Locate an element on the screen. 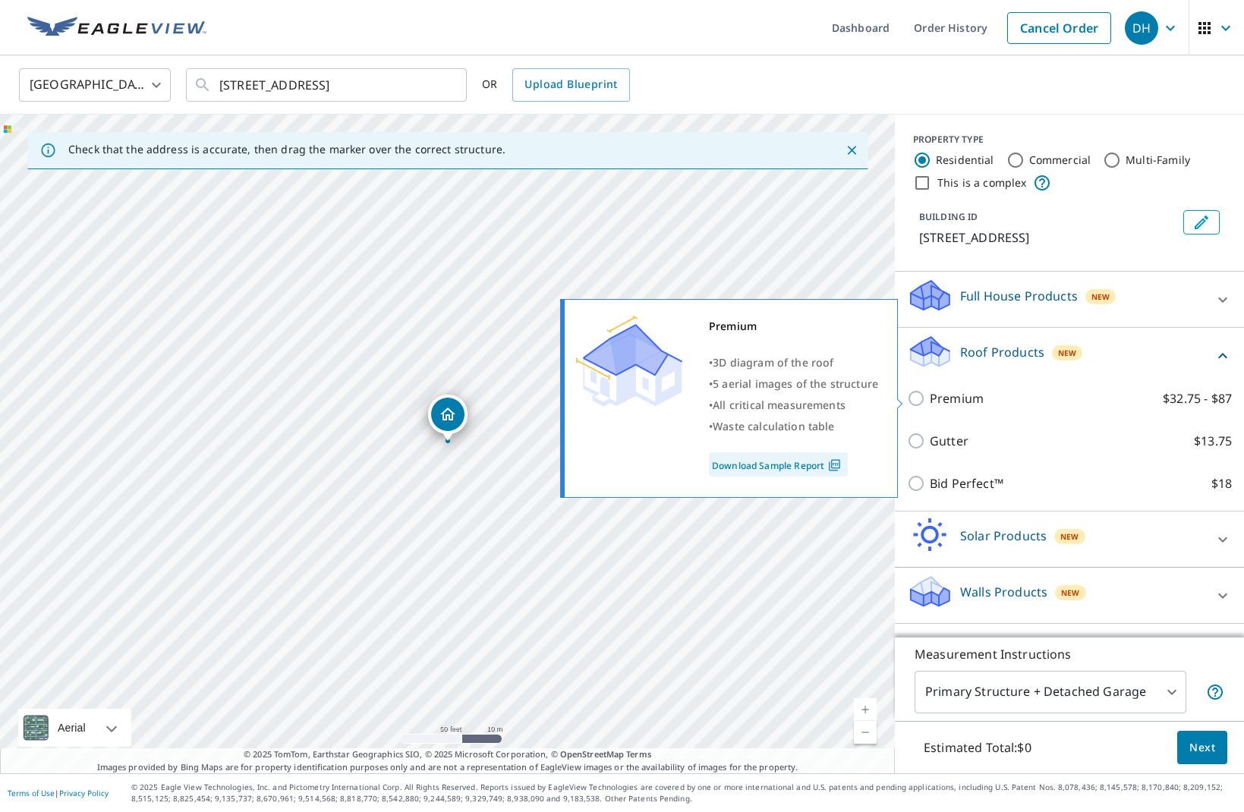  a: Cancel Order is located at coordinates (1059, 28).